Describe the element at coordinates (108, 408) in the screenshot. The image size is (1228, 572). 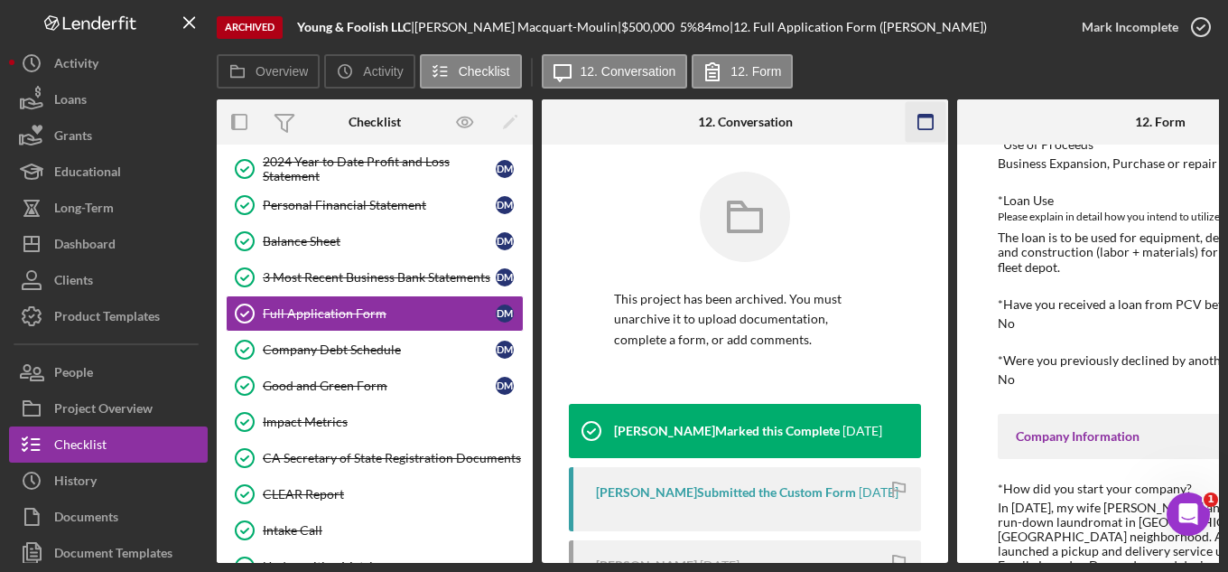
I see `a: Project Overview` at that location.